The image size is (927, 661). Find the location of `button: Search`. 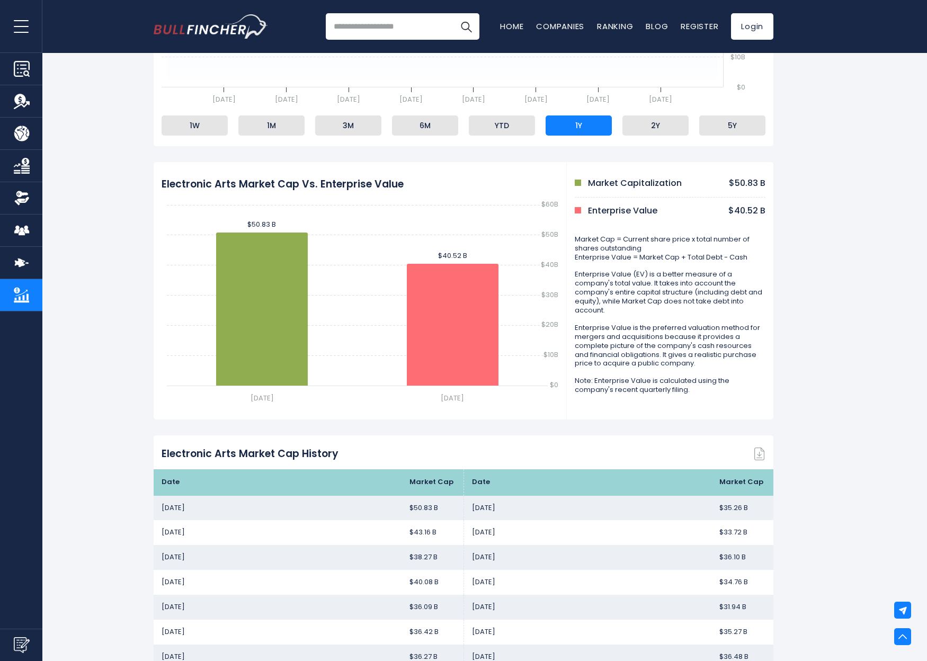

button: Search is located at coordinates (466, 26).